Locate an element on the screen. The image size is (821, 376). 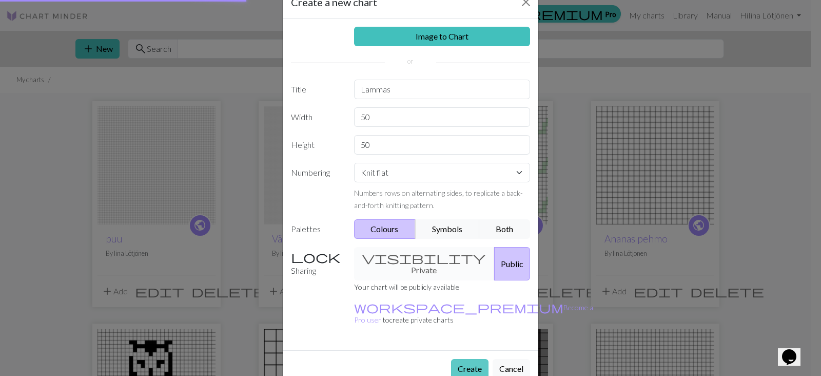
span: workspace_premium is located at coordinates (459, 307).